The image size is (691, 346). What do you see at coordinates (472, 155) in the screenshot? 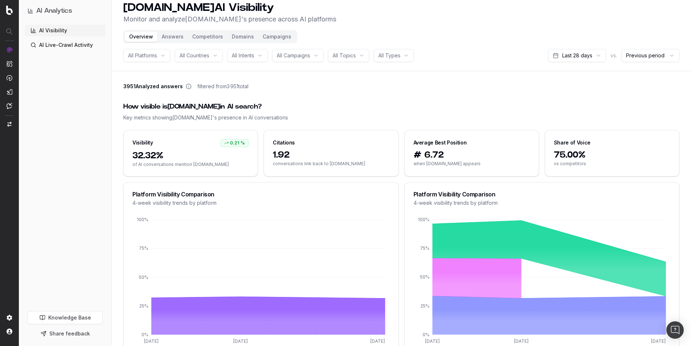
I see `span: # 6.72` at bounding box center [472, 155].